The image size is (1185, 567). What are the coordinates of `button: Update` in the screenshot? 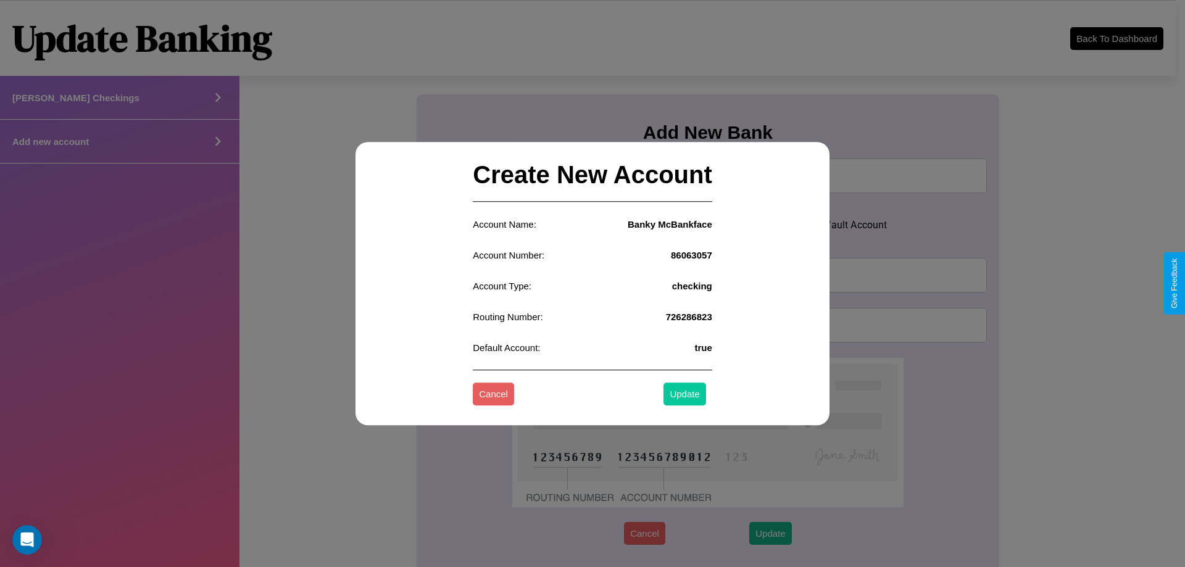 It's located at (684, 394).